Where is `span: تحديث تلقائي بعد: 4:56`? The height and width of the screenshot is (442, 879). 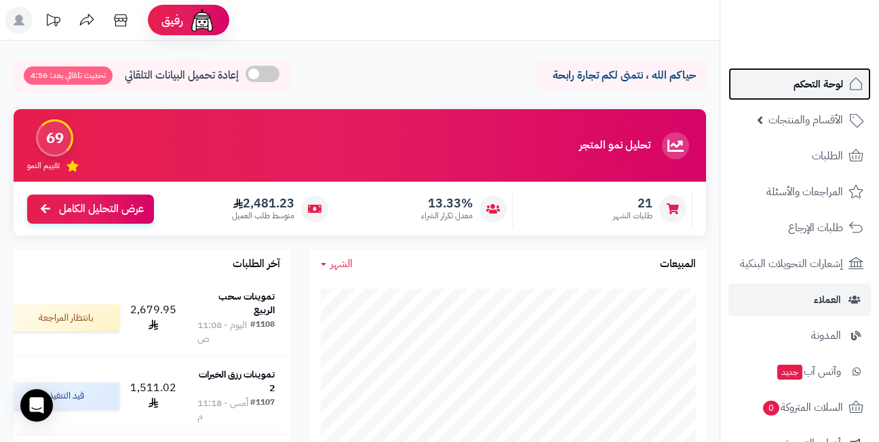 span: تحديث تلقائي بعد: 4:56 is located at coordinates (68, 75).